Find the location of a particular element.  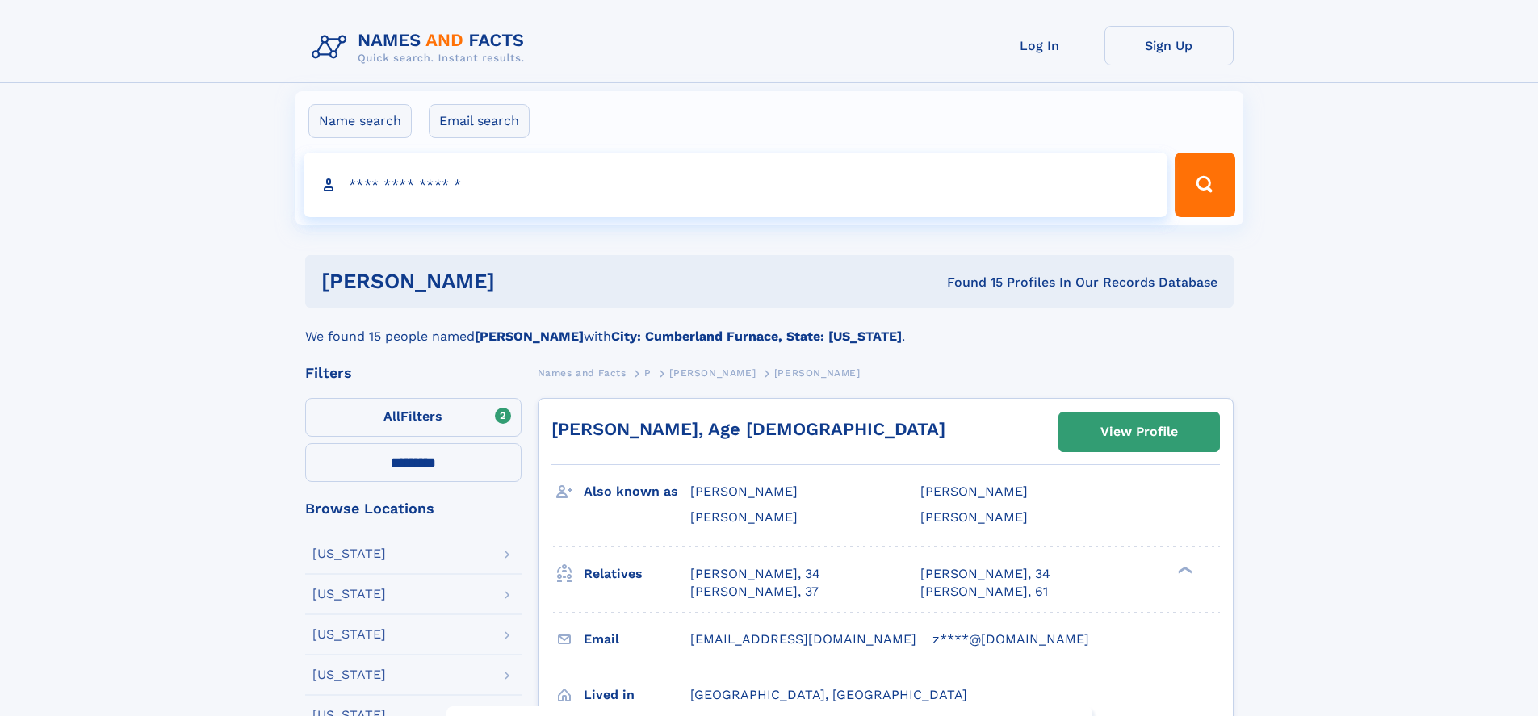

h3: Email is located at coordinates (637, 639).